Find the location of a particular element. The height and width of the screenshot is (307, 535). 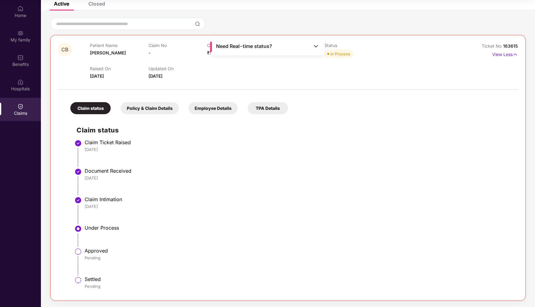

img: svg+xml;base64,PHN2ZyB3aWR0aD0iMjAiIGhlaWdodD0iMjAiIHZpZXdCb3g9IjAgMCAyMCAyMCIgZmlsbD0ibm9uZSIgeG... is located at coordinates (20, 33).